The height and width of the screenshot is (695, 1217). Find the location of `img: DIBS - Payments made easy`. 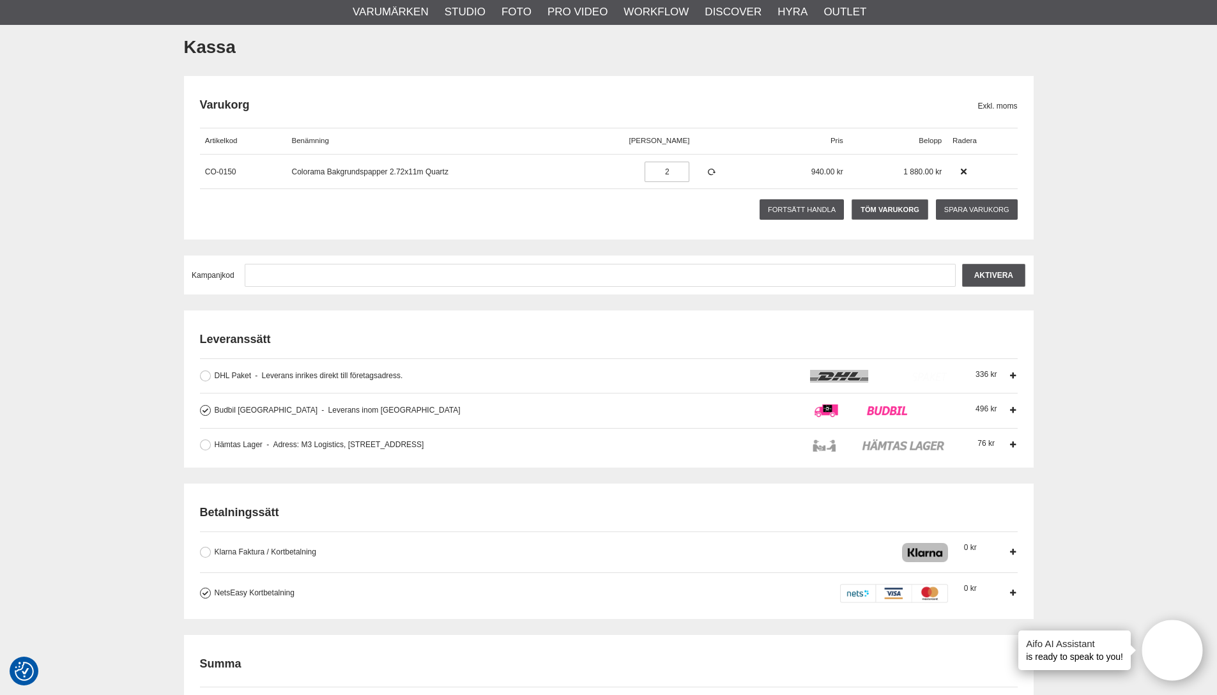

img: DIBS - Payments made easy is located at coordinates (894, 594).